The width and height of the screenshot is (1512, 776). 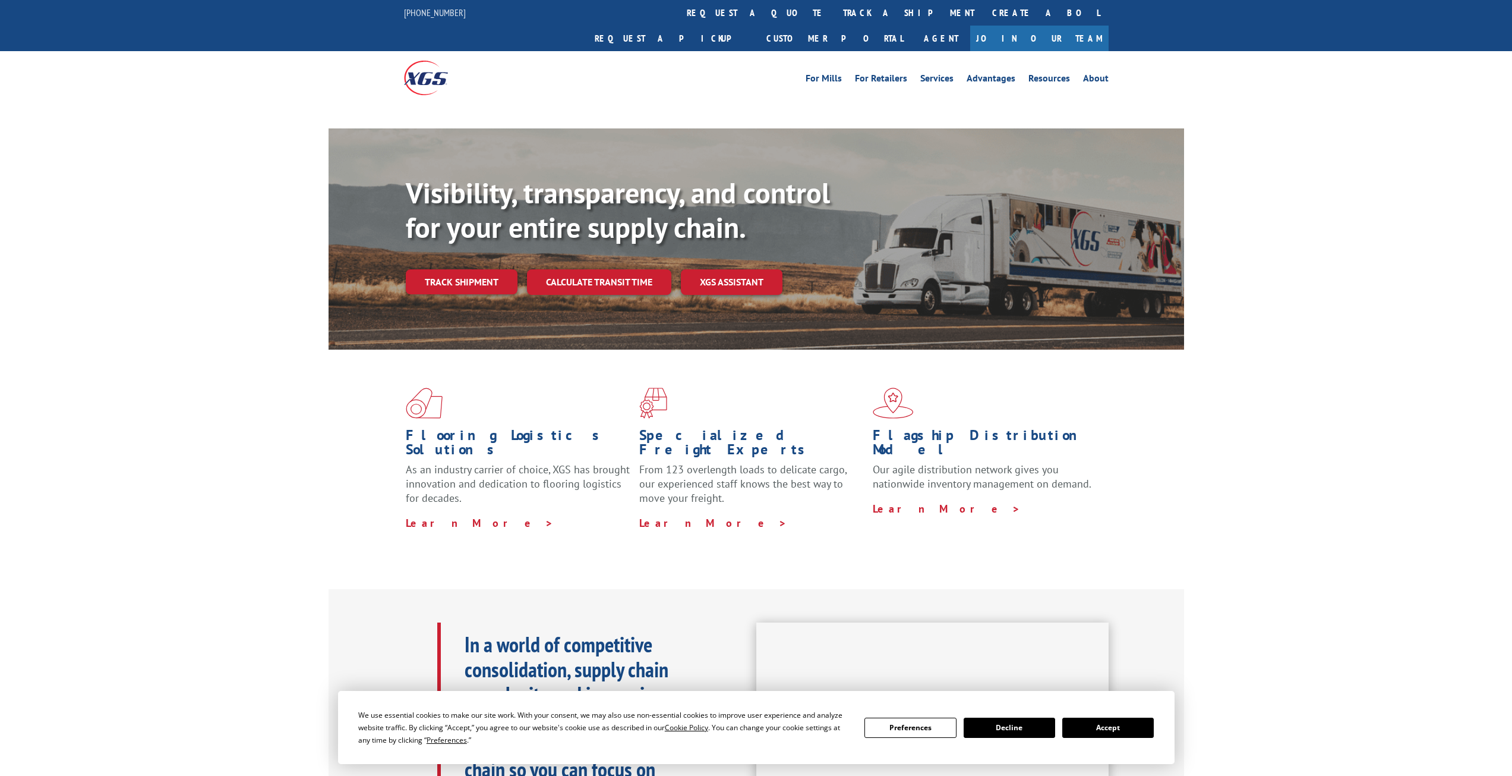 What do you see at coordinates (910, 727) in the screenshot?
I see `button: Preferences` at bounding box center [910, 727].